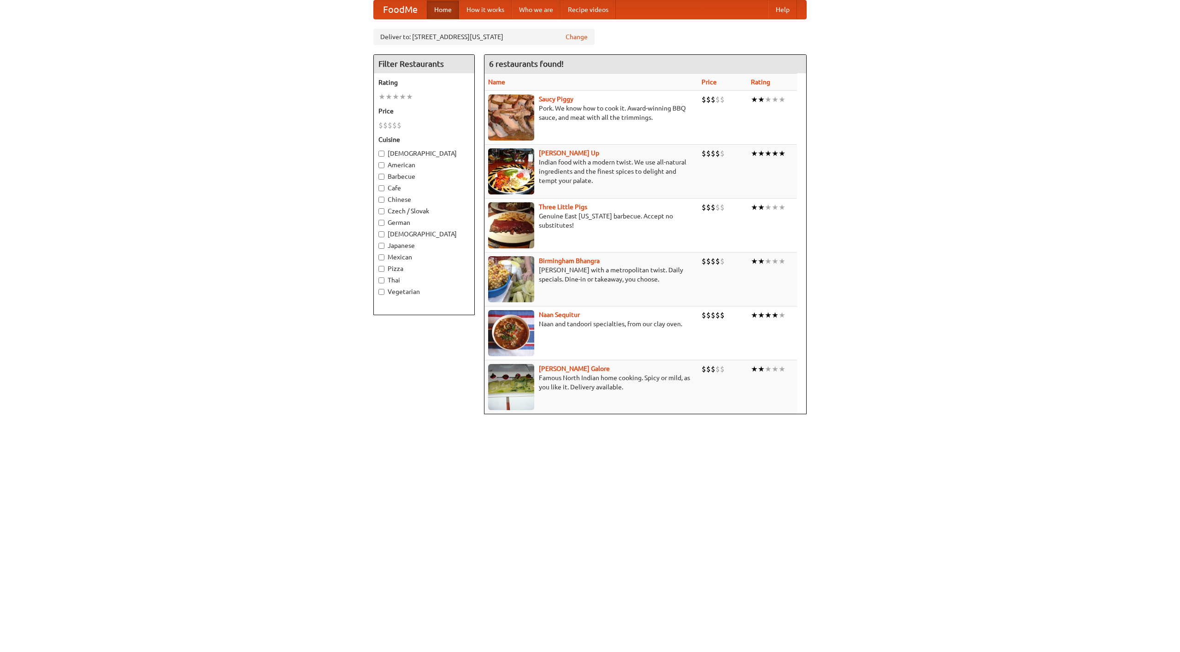  I want to click on a: Home, so click(443, 10).